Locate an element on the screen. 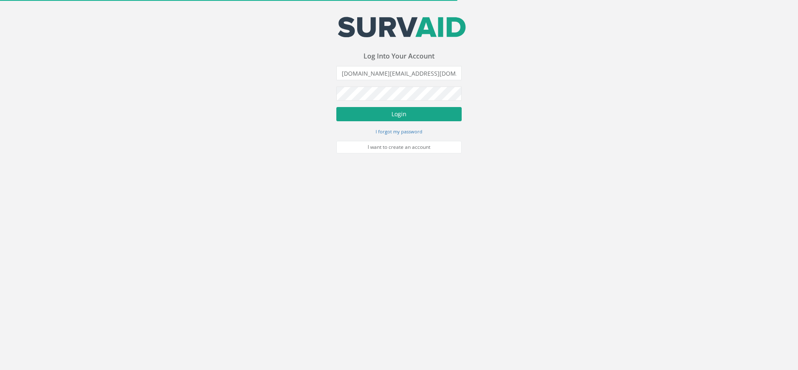 Image resolution: width=798 pixels, height=370 pixels. h3: Log Into Your Account is located at coordinates (399, 56).